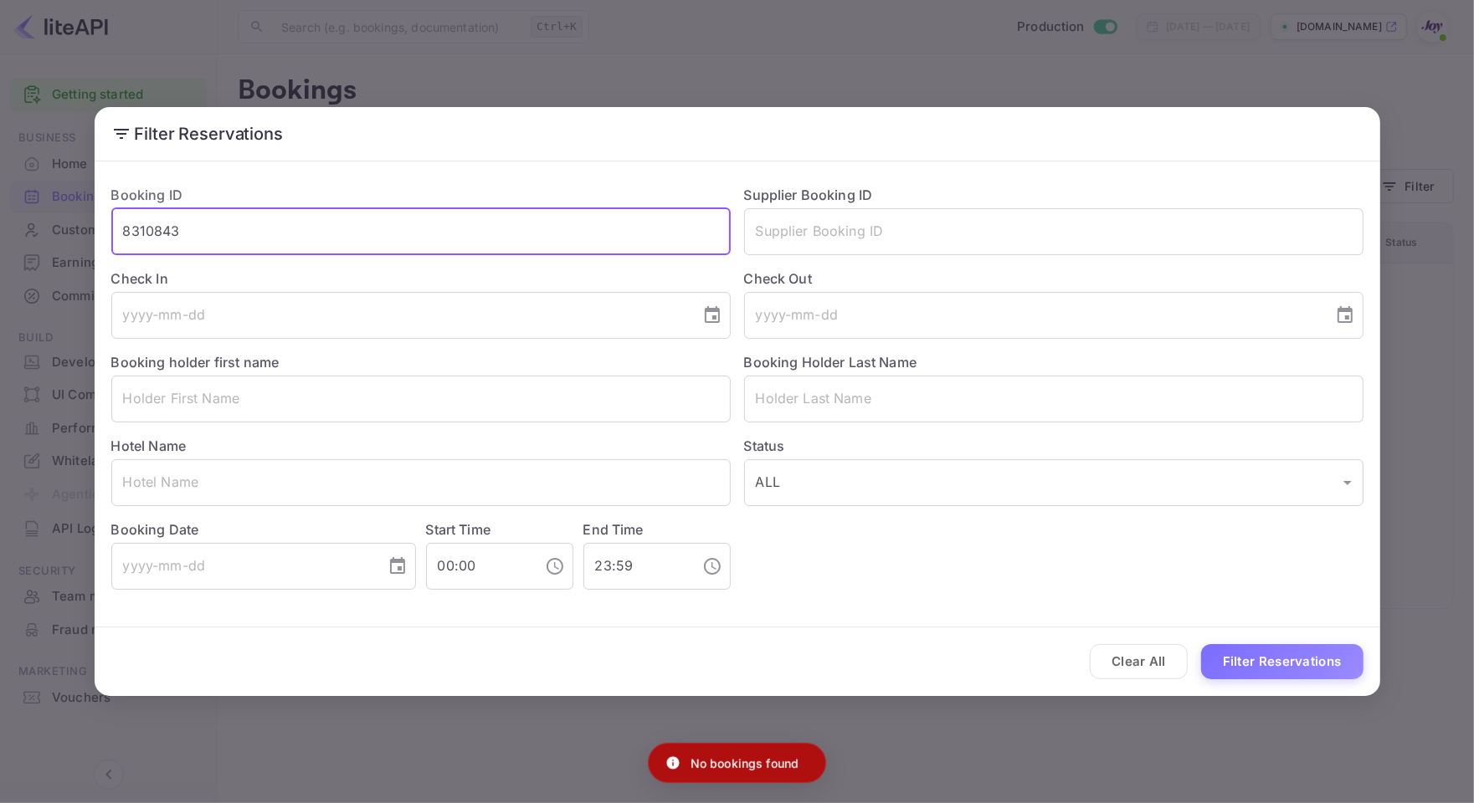 The height and width of the screenshot is (803, 1474). I want to click on input: Holder Last Name, so click(1054, 399).